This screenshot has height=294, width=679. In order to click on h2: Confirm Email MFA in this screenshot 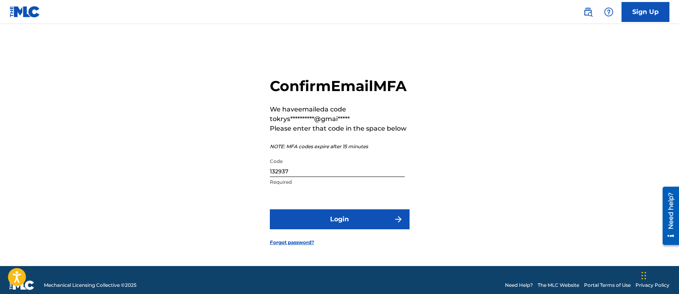, I will do `click(340, 86)`.